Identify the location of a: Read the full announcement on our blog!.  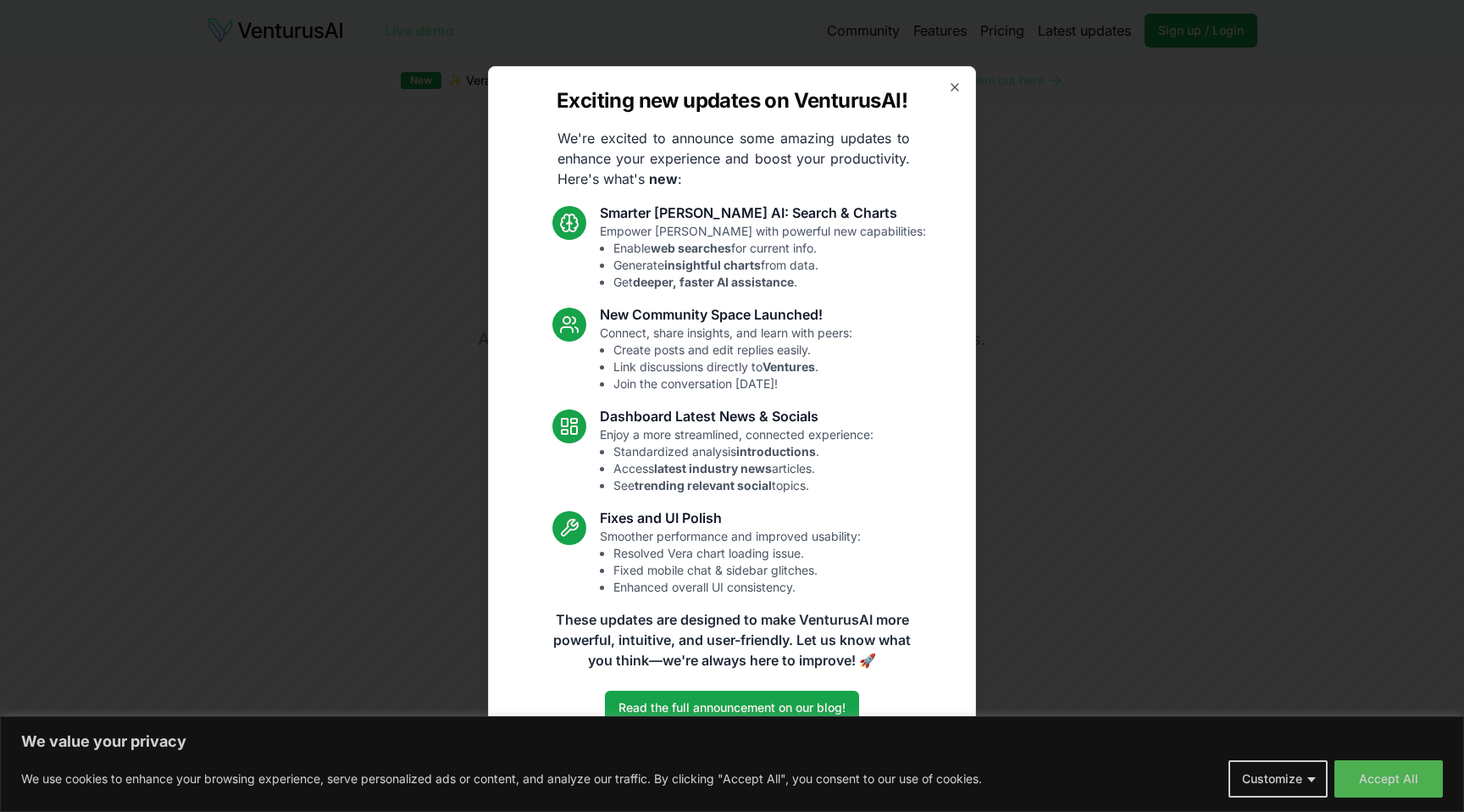
(732, 708).